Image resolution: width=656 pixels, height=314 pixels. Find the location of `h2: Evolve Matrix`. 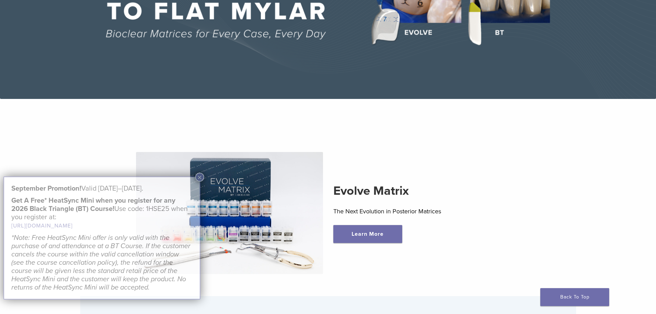

h2: Evolve Matrix is located at coordinates (427, 191).